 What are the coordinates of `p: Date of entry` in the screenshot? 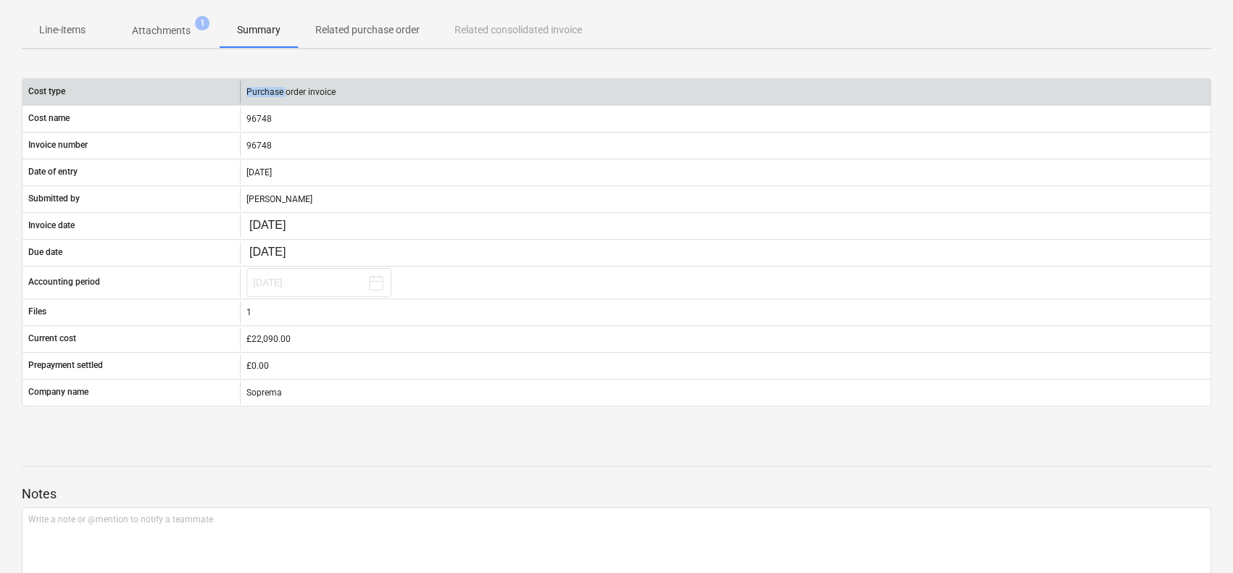 It's located at (53, 172).